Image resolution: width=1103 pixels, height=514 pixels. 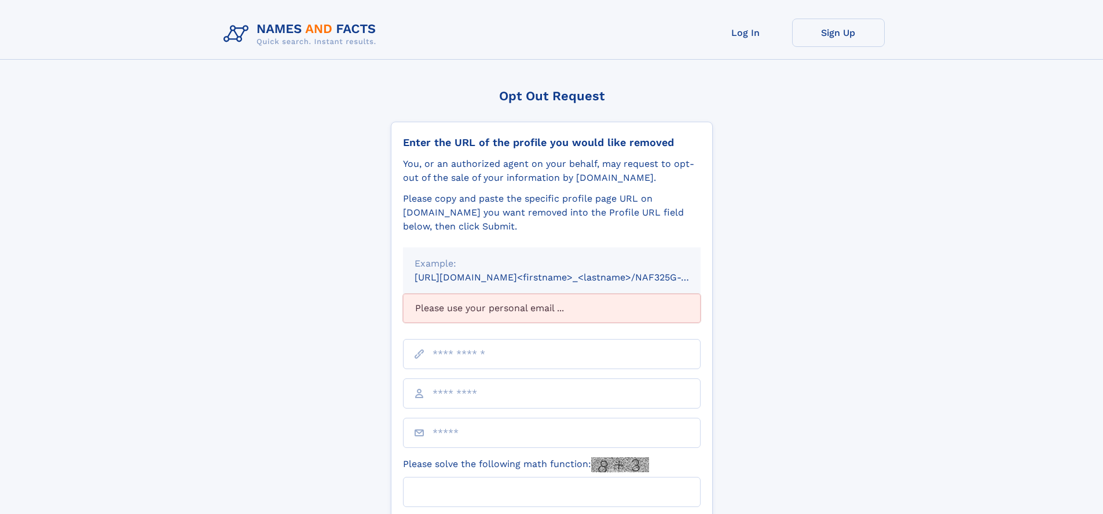 What do you see at coordinates (746, 32) in the screenshot?
I see `a: Log In` at bounding box center [746, 32].